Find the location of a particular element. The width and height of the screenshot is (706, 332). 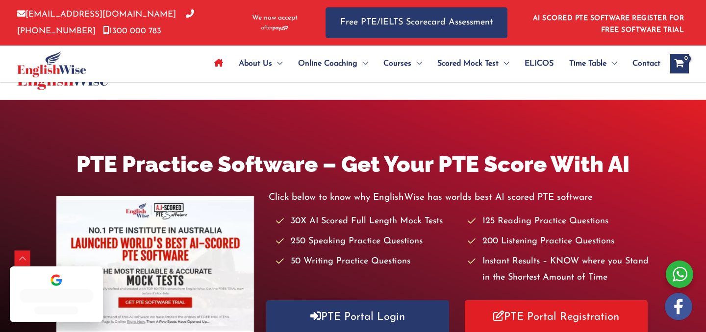

aside: Header Widget 1 is located at coordinates (608, 23).